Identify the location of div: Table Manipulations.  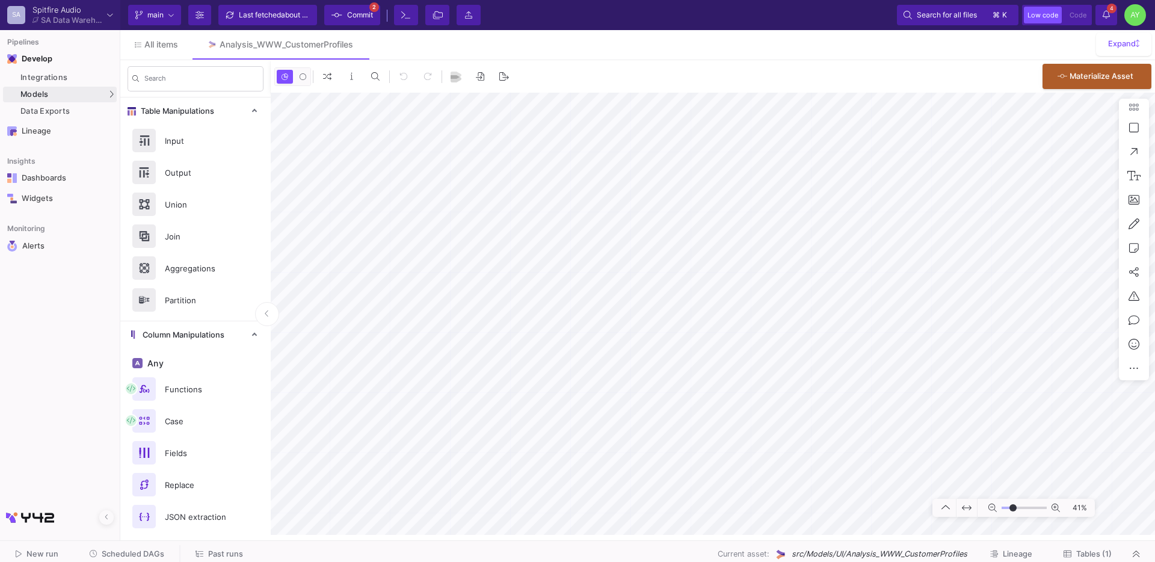
(195, 223).